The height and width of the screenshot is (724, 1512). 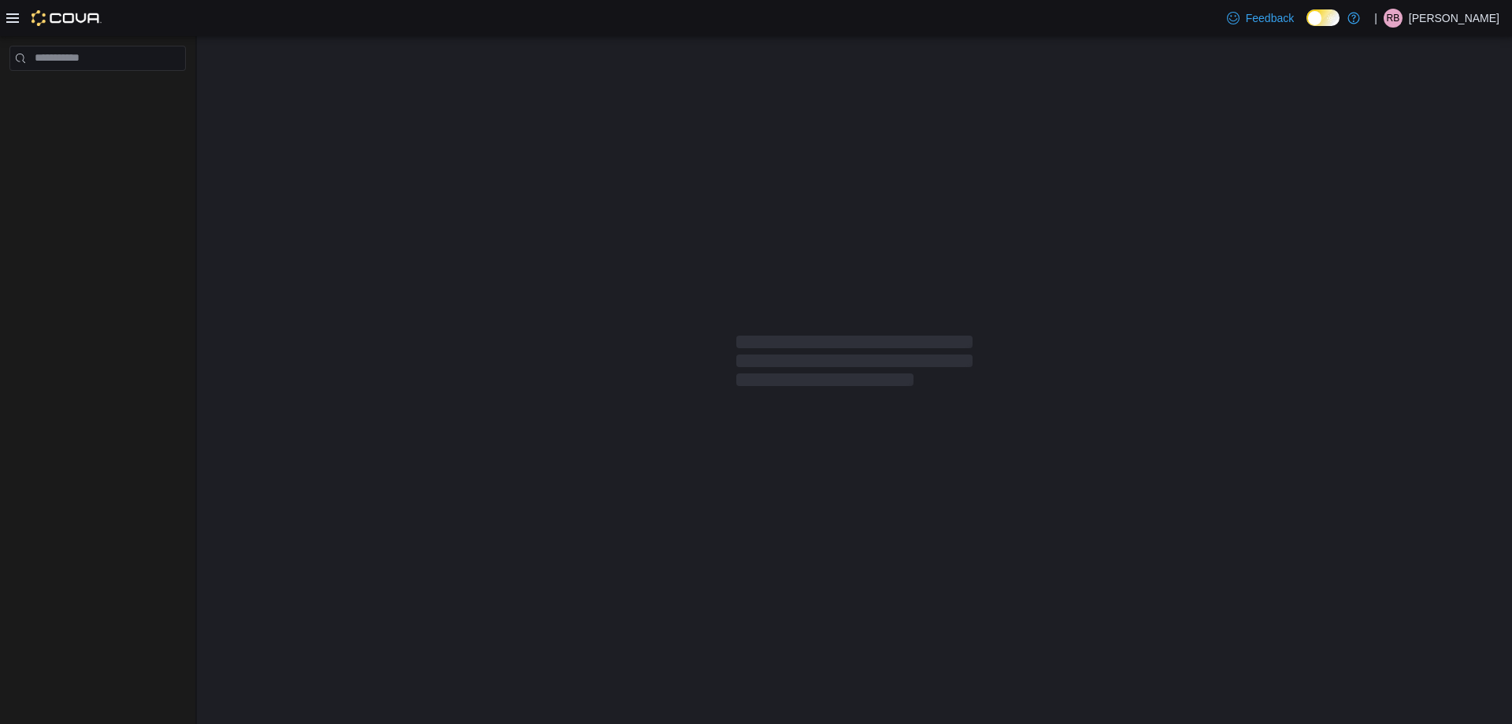 What do you see at coordinates (66, 18) in the screenshot?
I see `img: Cova` at bounding box center [66, 18].